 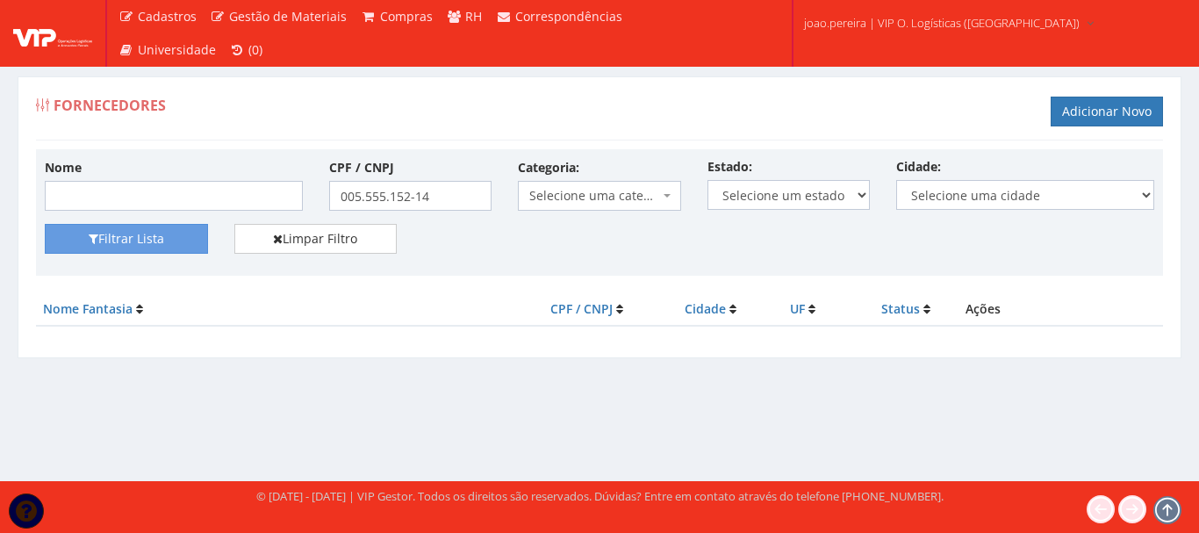 What do you see at coordinates (548, 168) in the screenshot?
I see `label: Categoria:` at bounding box center [548, 168].